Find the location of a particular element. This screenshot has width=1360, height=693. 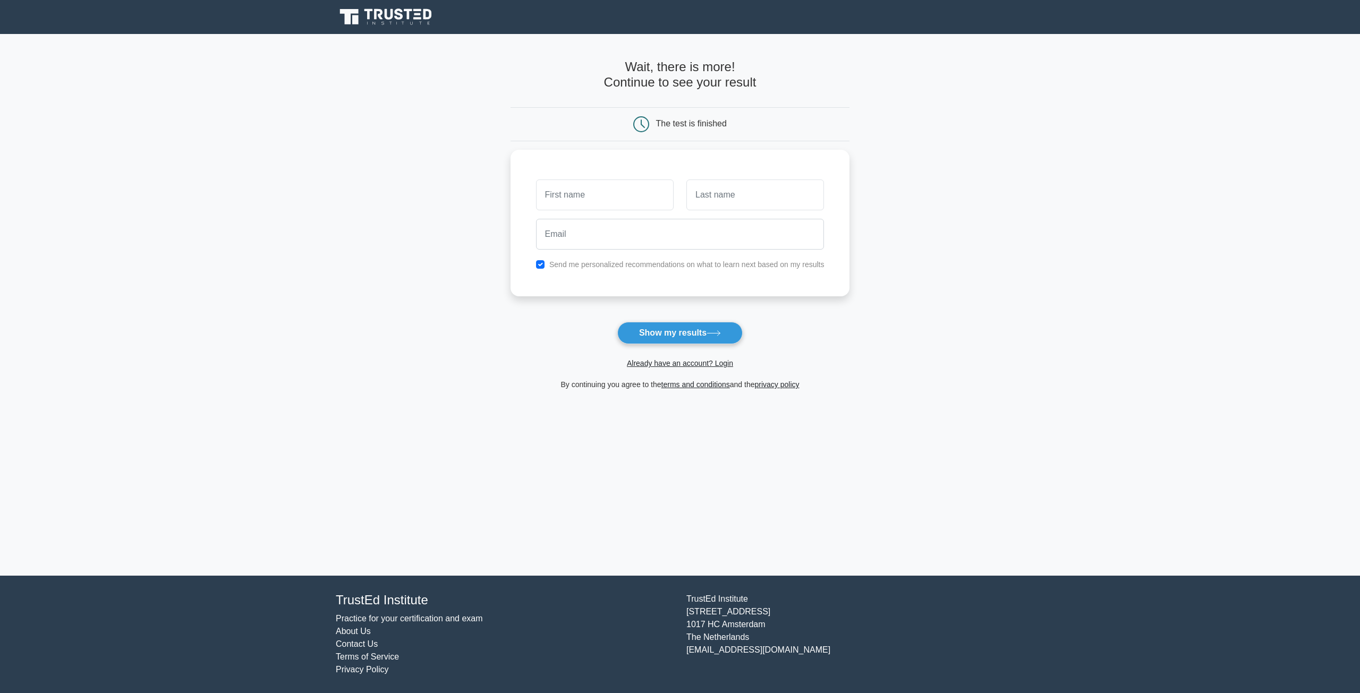

a: Privacy Policy is located at coordinates (362, 669).